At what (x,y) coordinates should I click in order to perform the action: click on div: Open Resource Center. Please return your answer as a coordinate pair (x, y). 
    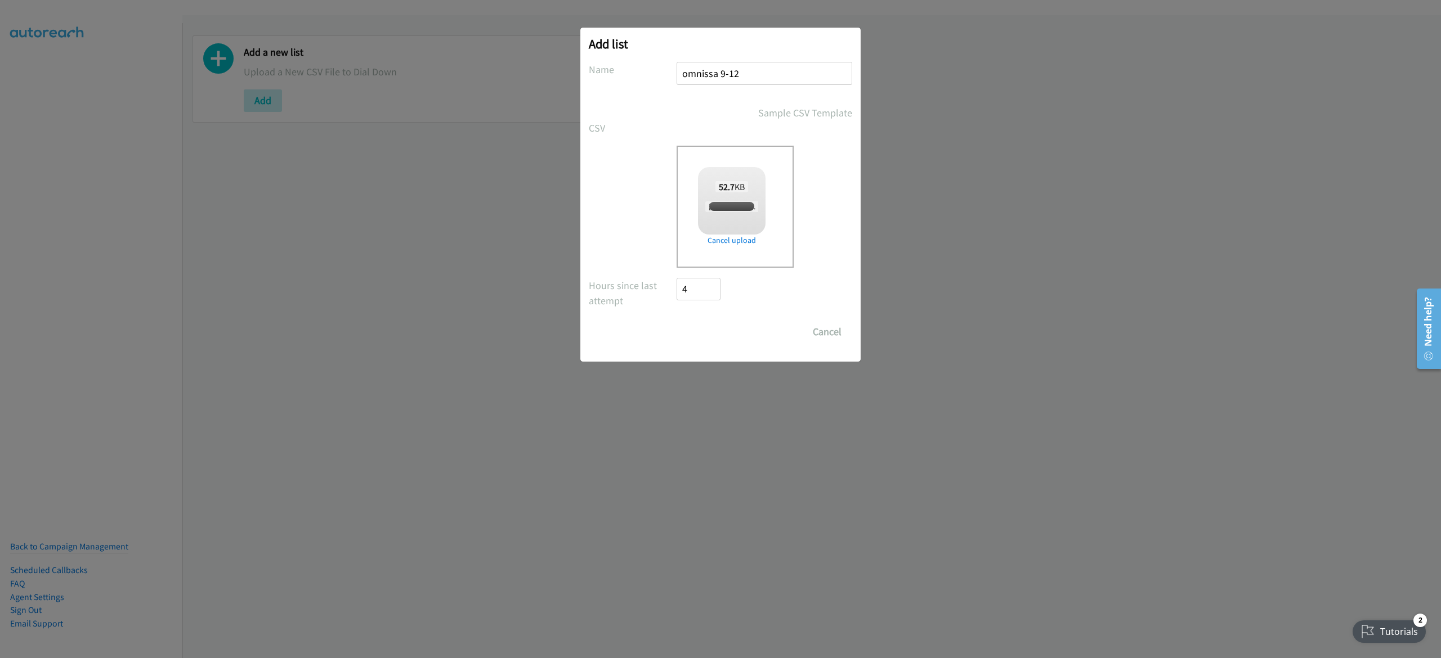
    Looking at the image, I should click on (20, 44).